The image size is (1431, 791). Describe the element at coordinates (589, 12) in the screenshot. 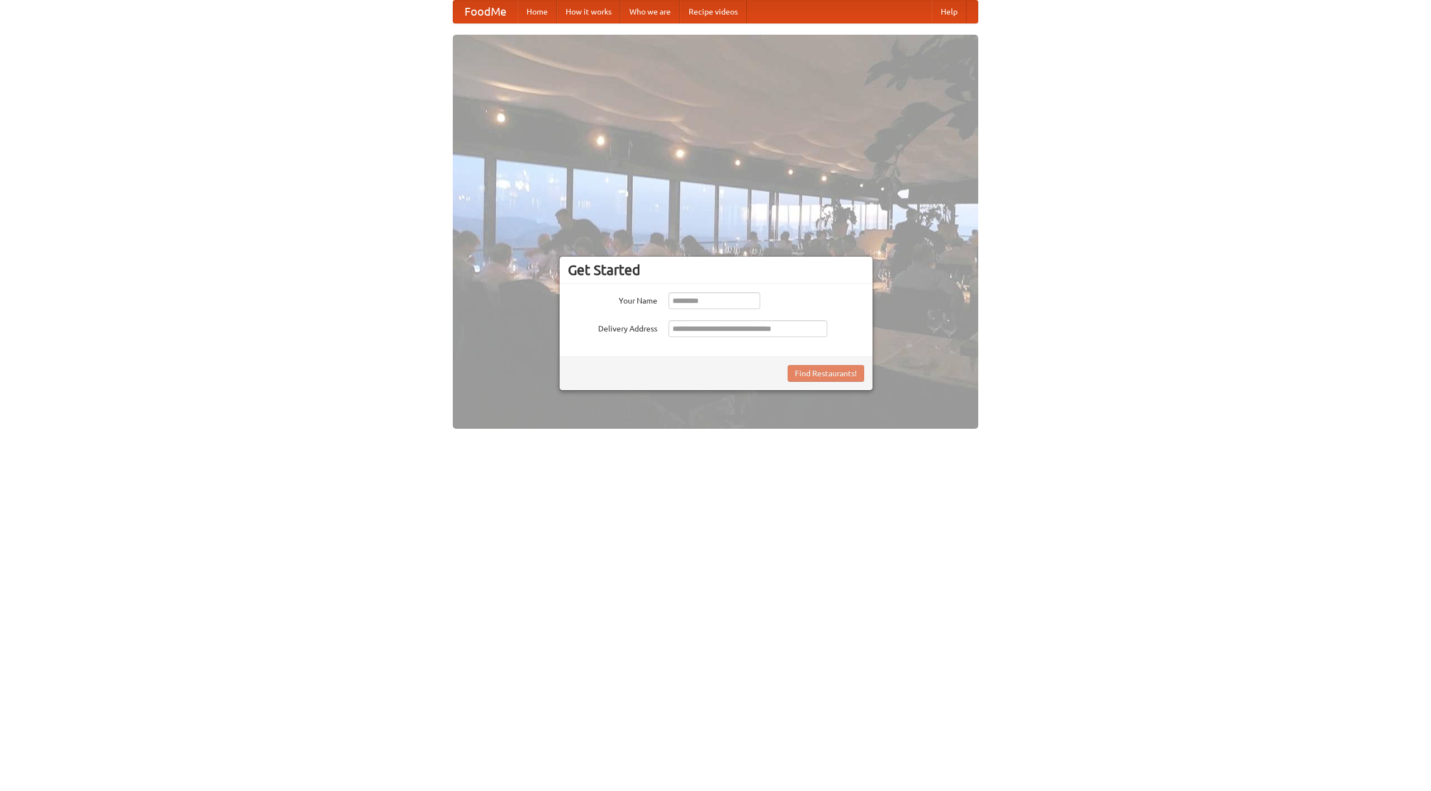

I see `a: How it works` at that location.